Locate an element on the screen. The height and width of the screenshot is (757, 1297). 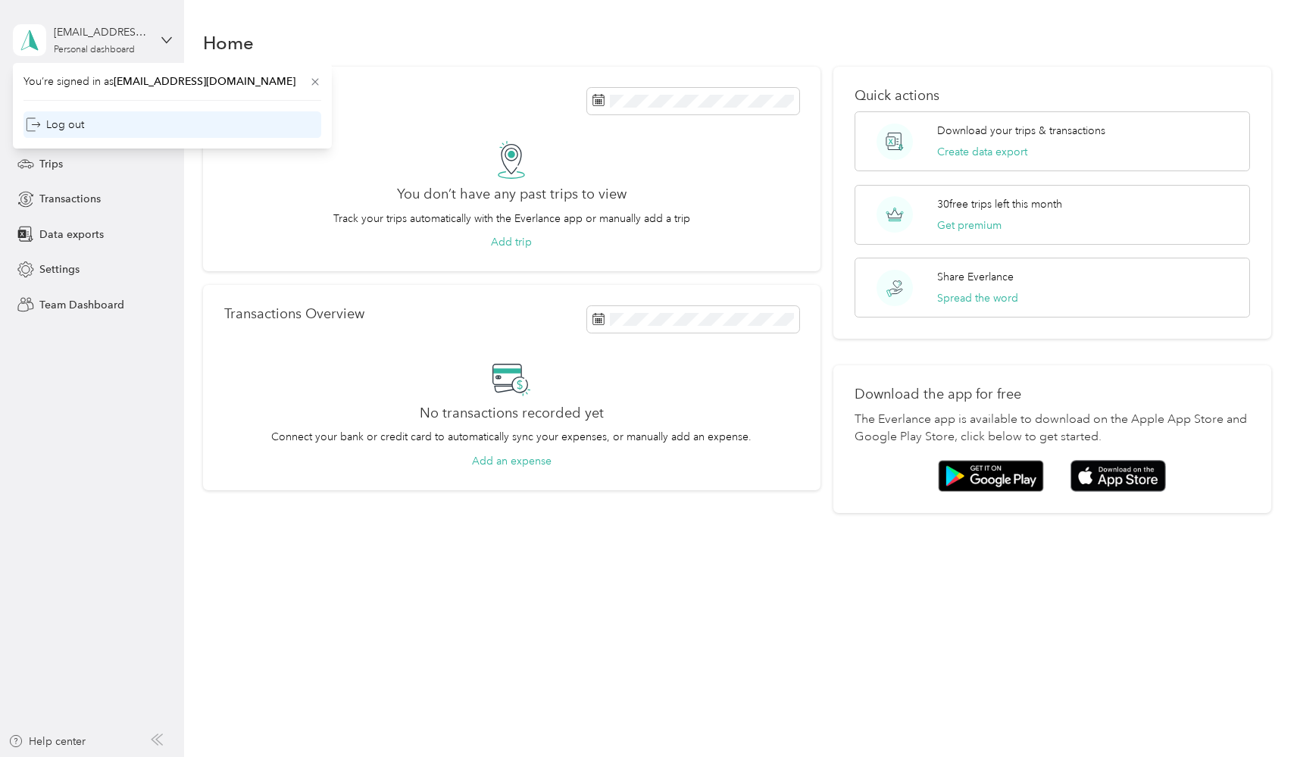
h2: No transactions recorded yet is located at coordinates (511, 413).